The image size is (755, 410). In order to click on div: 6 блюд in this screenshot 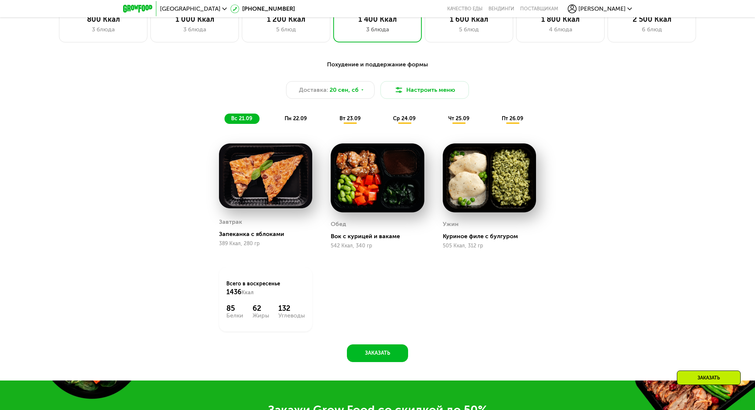, I will do `click(652, 30)`.